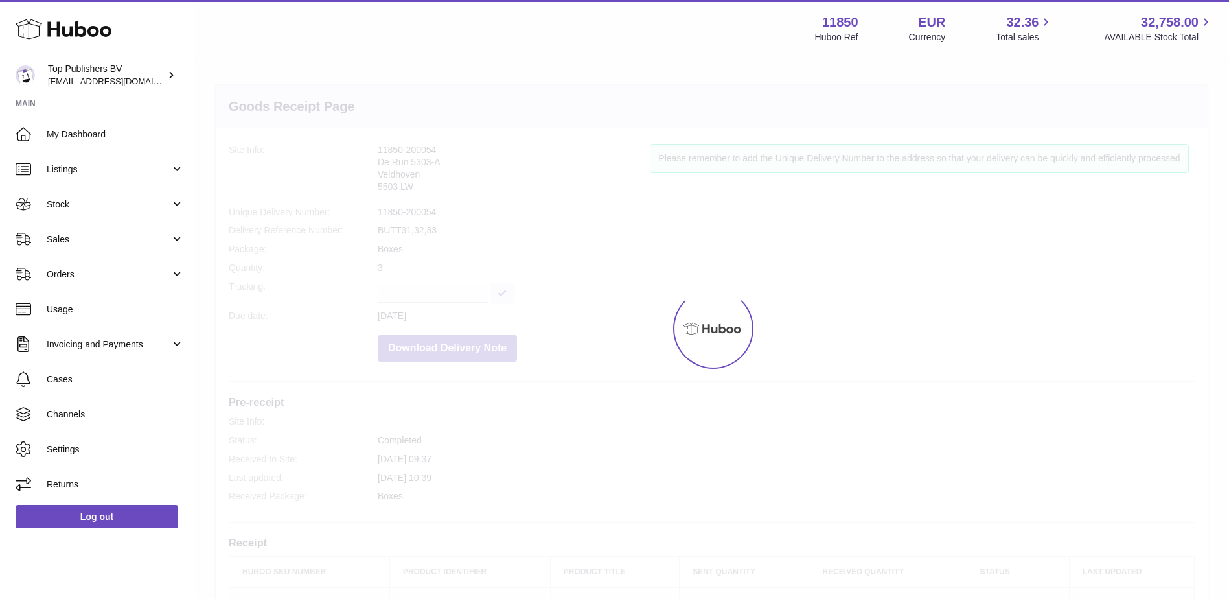  What do you see at coordinates (115, 379) in the screenshot?
I see `span: Cases` at bounding box center [115, 379].